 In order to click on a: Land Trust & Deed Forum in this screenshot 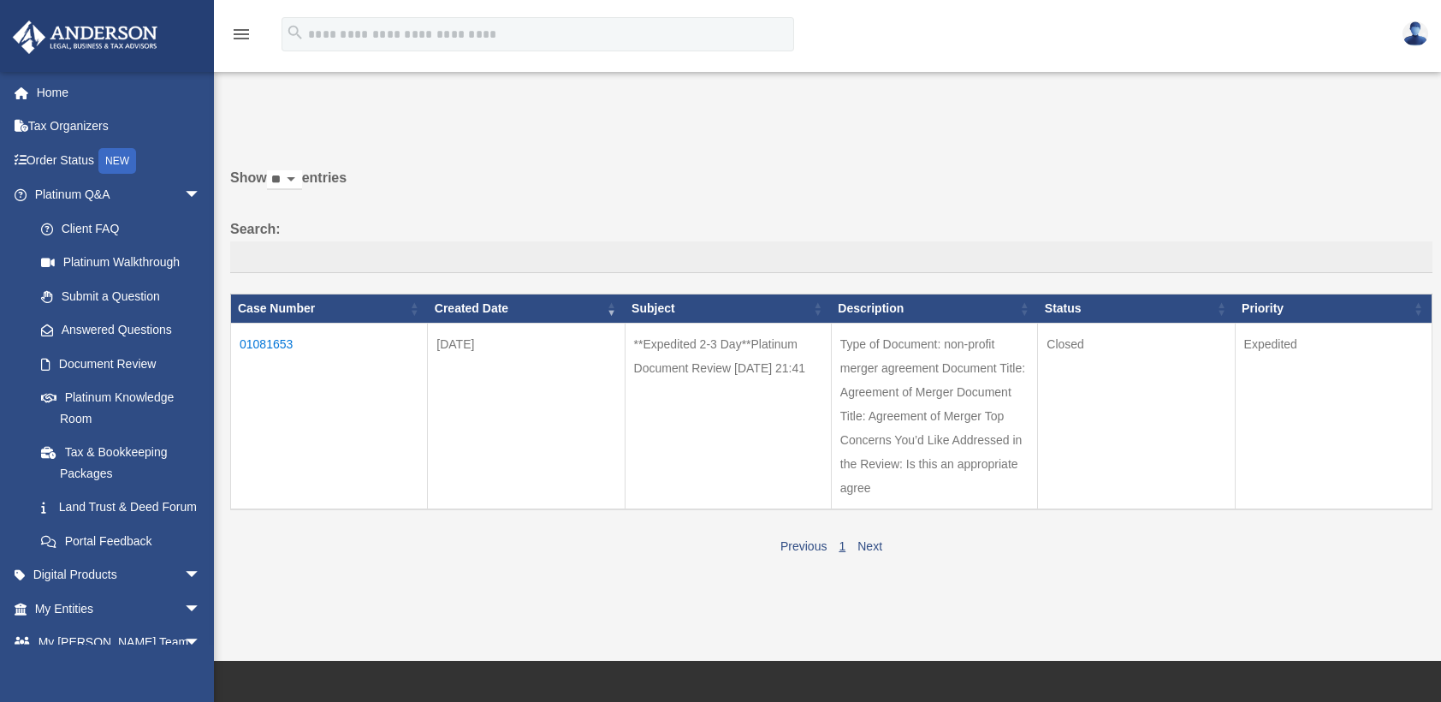, I will do `click(121, 507)`.